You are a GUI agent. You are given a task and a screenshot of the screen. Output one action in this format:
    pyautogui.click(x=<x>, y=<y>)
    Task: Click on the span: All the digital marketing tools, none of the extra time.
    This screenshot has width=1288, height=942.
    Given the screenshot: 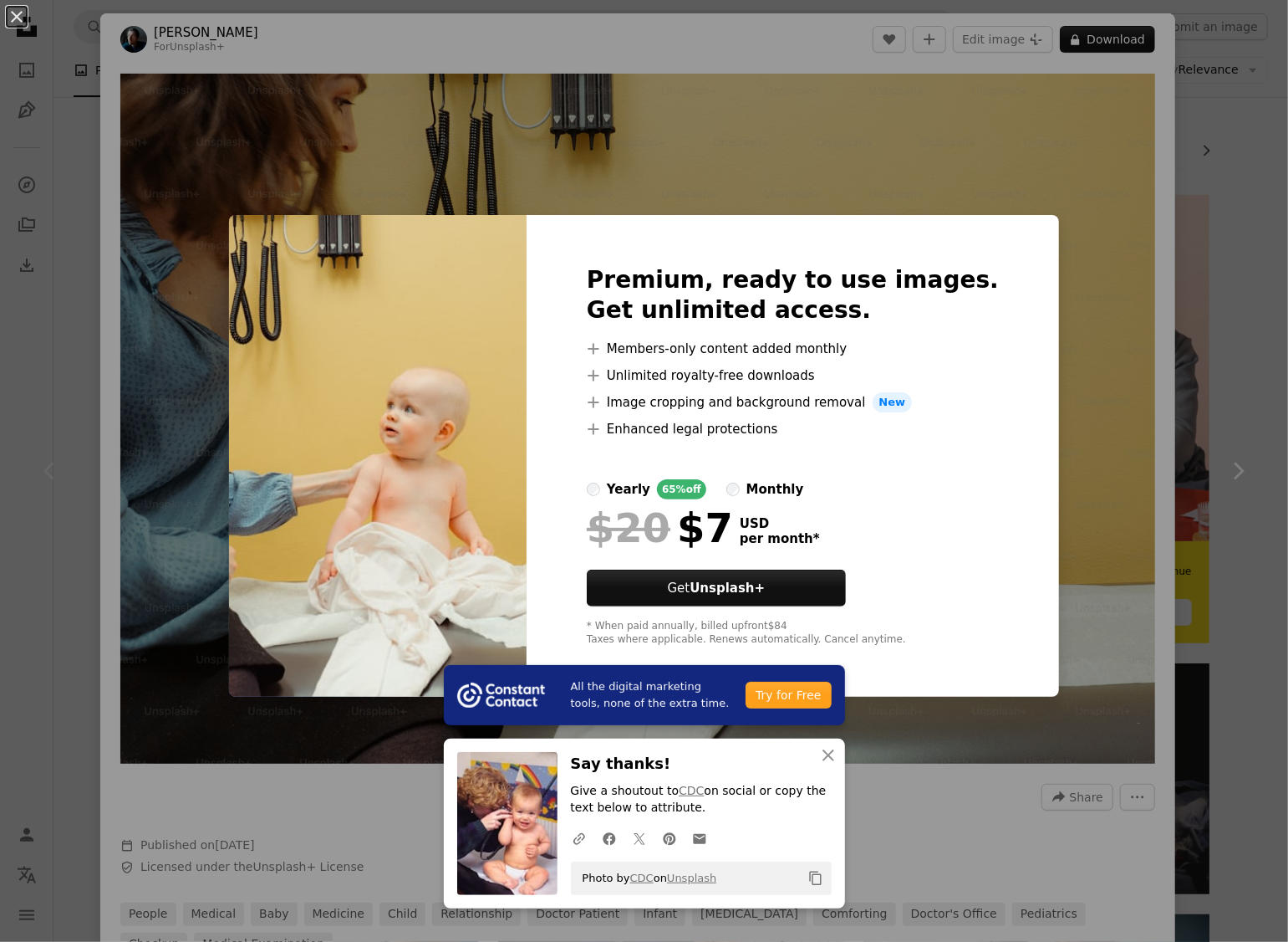 What is the action you would take?
    pyautogui.click(x=652, y=695)
    